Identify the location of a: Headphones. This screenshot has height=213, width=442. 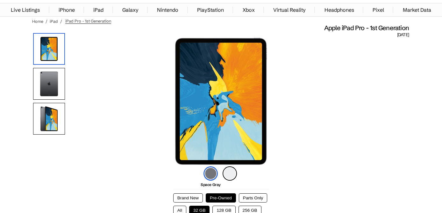
(339, 10).